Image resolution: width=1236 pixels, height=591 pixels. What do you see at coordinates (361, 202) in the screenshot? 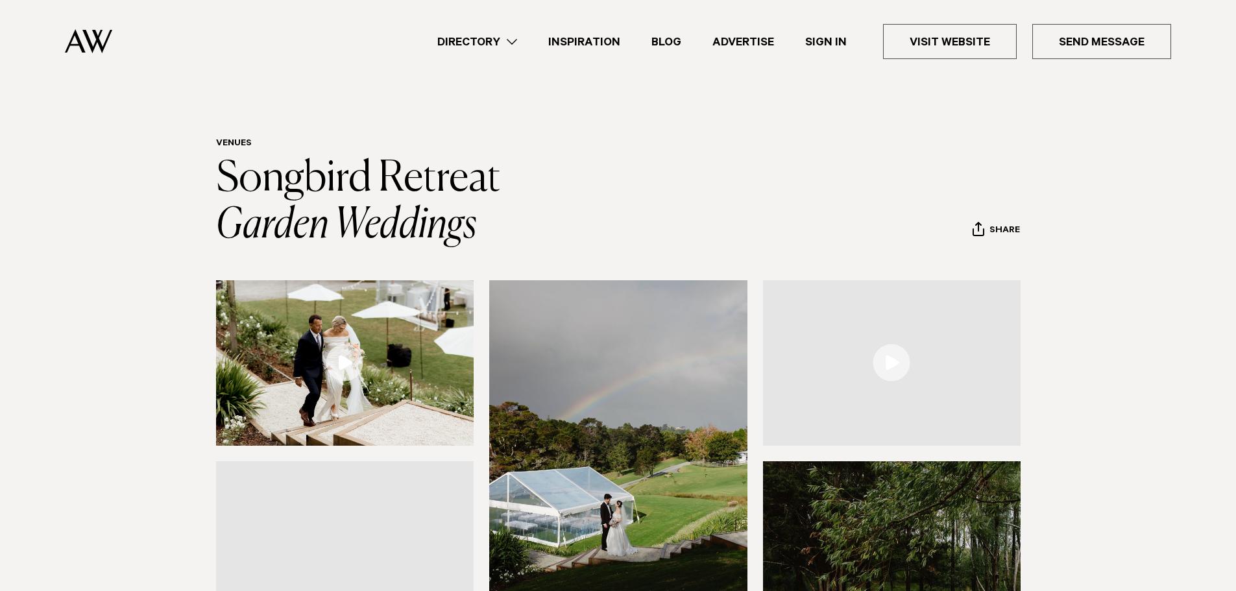
I see `a: Songbird Retreat Garden Weddings` at bounding box center [361, 202].